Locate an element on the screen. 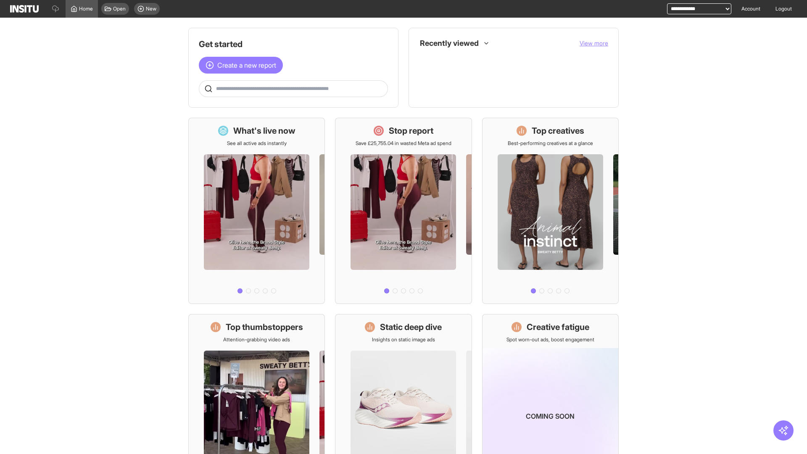 This screenshot has height=454, width=807. span: Open is located at coordinates (119, 9).